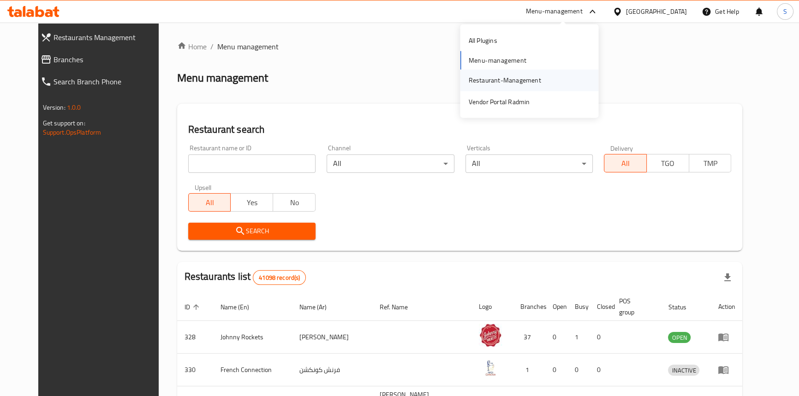  Describe the element at coordinates (109, 37) in the screenshot. I see `span: Restaurants Management` at that location.